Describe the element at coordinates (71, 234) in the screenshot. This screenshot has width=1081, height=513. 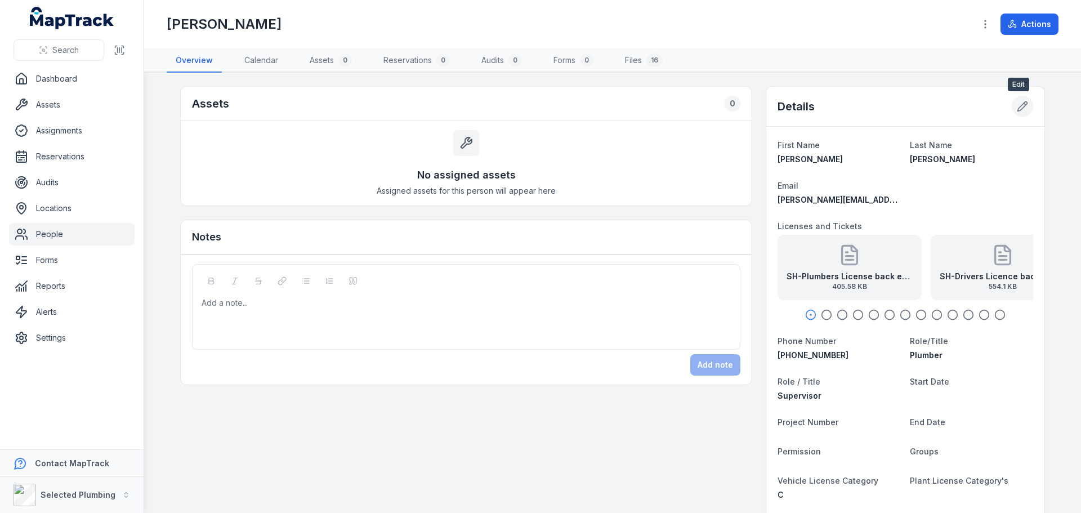
I see `a: People` at that location.